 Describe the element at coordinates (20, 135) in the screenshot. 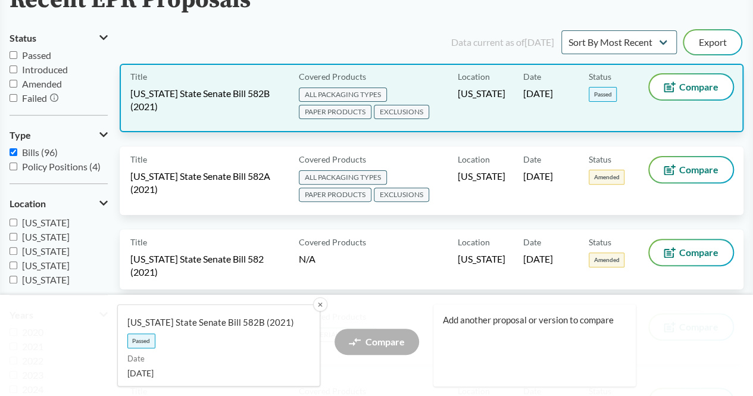

I see `span: Type` at that location.